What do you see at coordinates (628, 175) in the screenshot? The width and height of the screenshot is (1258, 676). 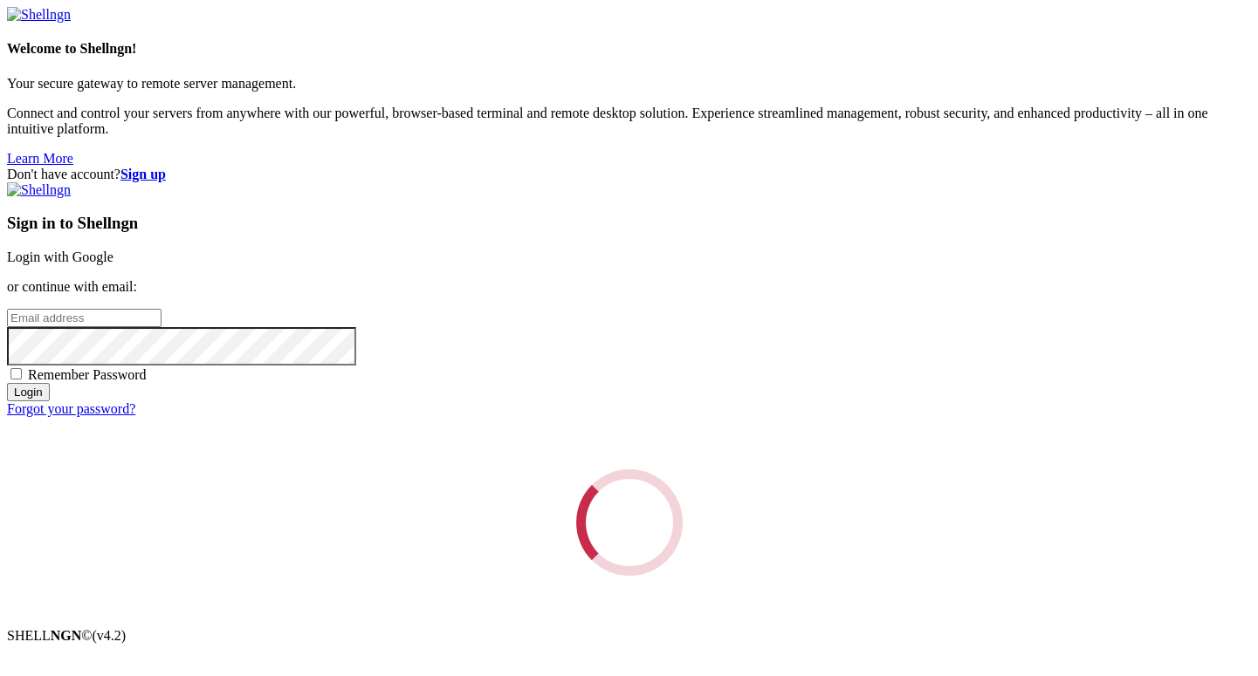 I see `div: Don't have account?` at bounding box center [628, 175].